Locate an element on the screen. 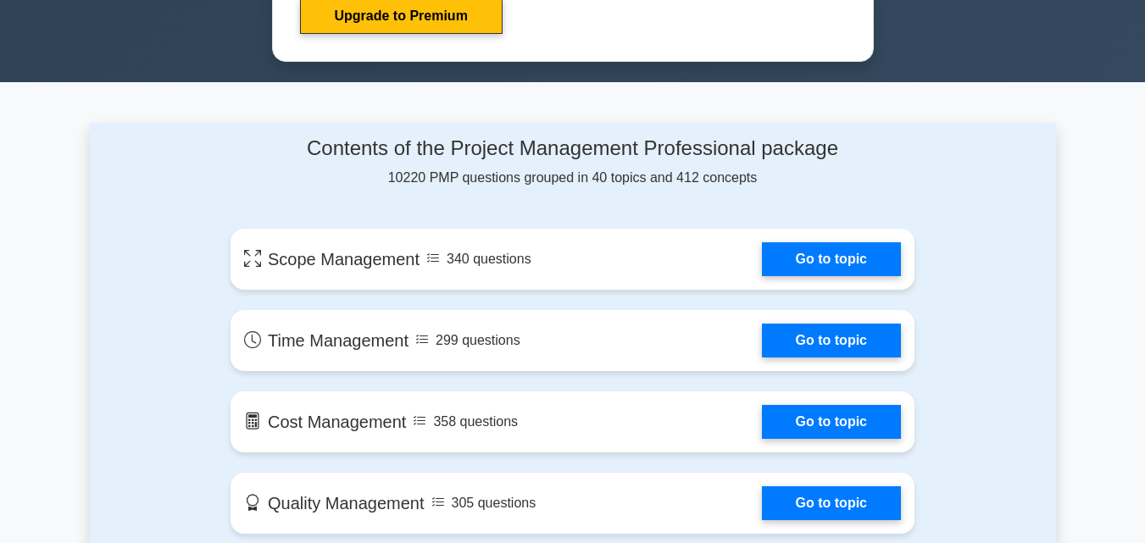 Image resolution: width=1145 pixels, height=543 pixels. div: 10220 PMP questions grouped in 40 topics and 412 concepts is located at coordinates (572, 162).